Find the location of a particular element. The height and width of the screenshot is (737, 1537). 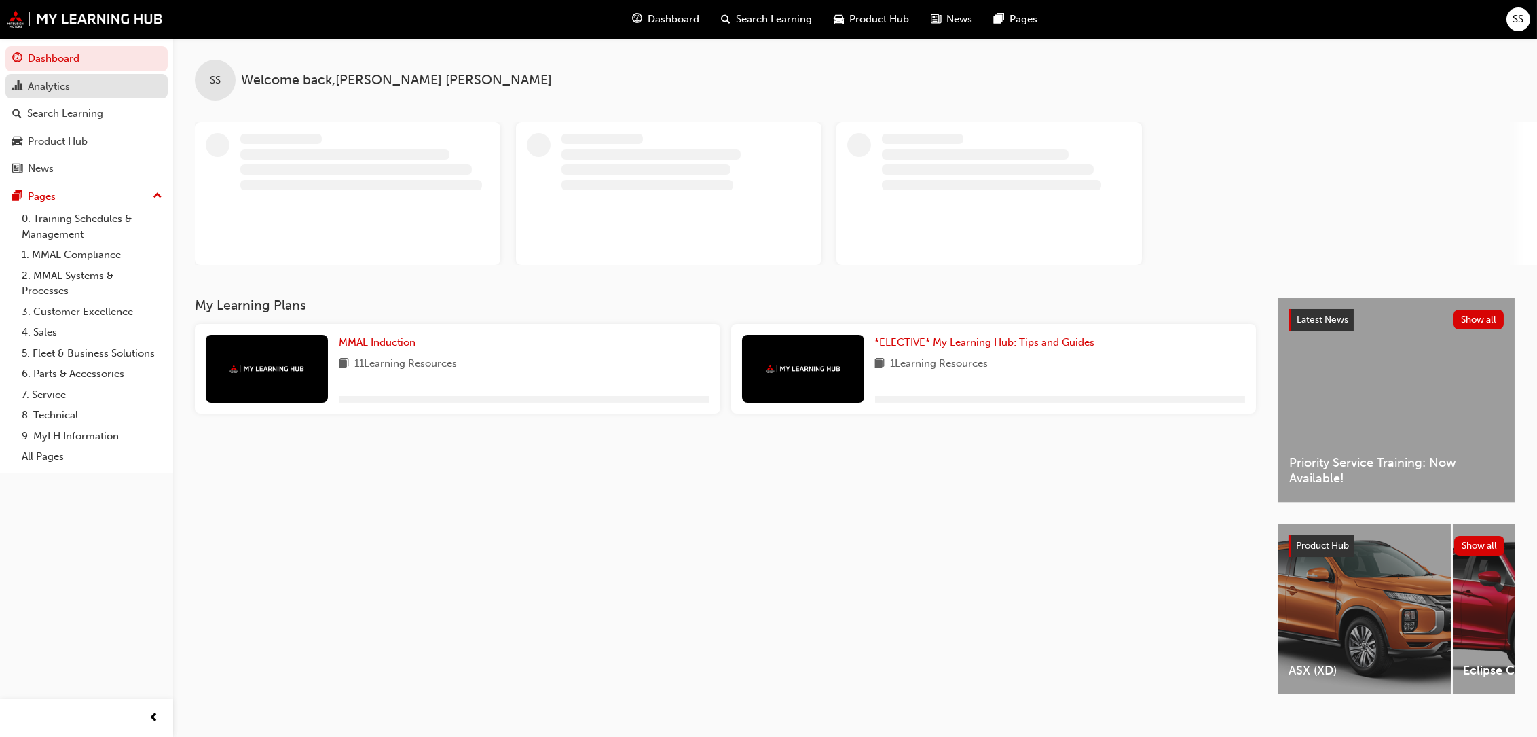

div: News is located at coordinates (41, 168).